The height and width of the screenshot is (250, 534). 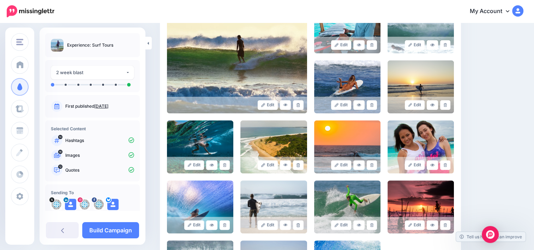 I want to click on h4: Selected Content, so click(x=92, y=128).